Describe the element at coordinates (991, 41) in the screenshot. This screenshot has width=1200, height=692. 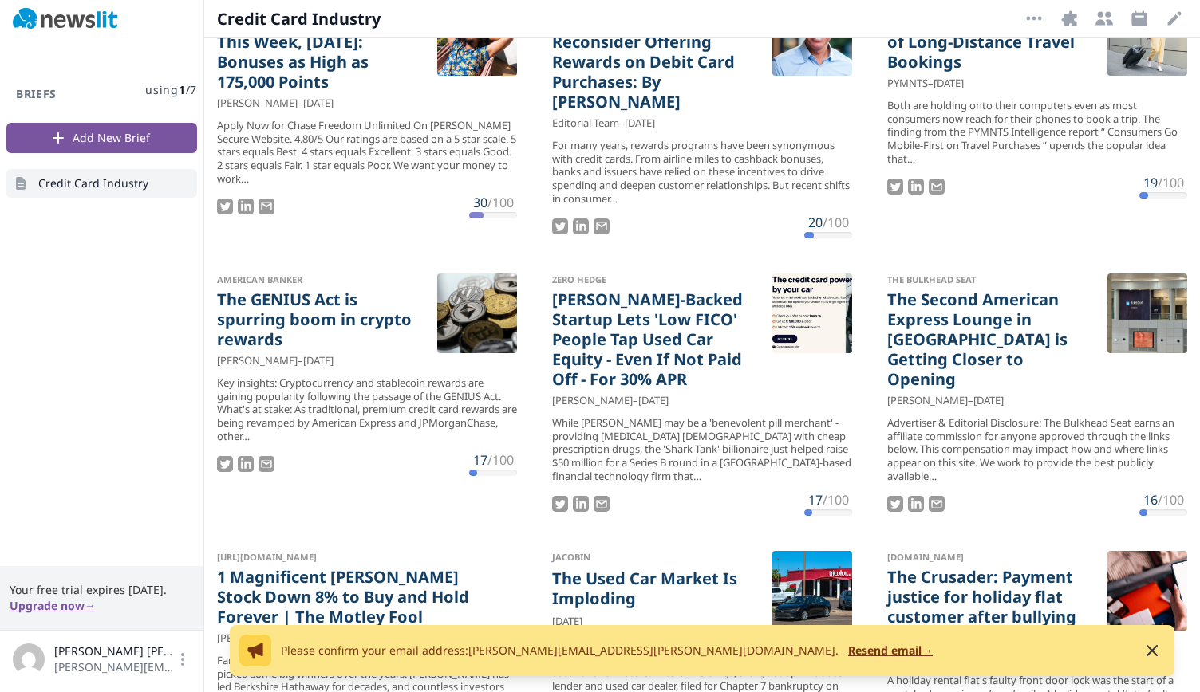
I see `a: Mobile Accounts for 59% of Long-Distance Travel Bookings` at that location.